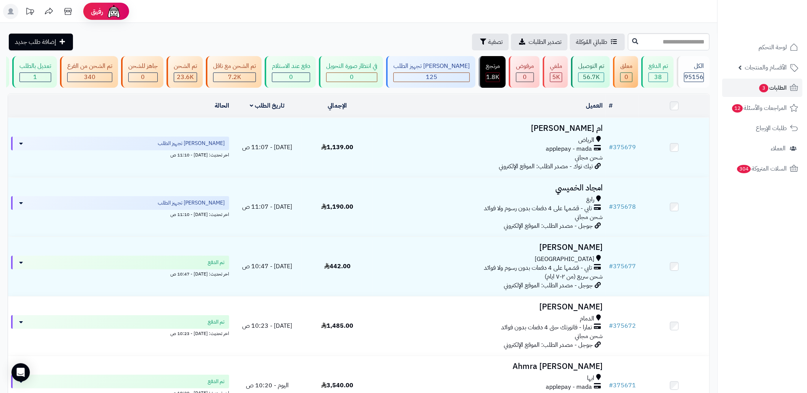 The width and height of the screenshot is (807, 393). Describe the element at coordinates (591, 77) in the screenshot. I see `div: 56680` at that location.